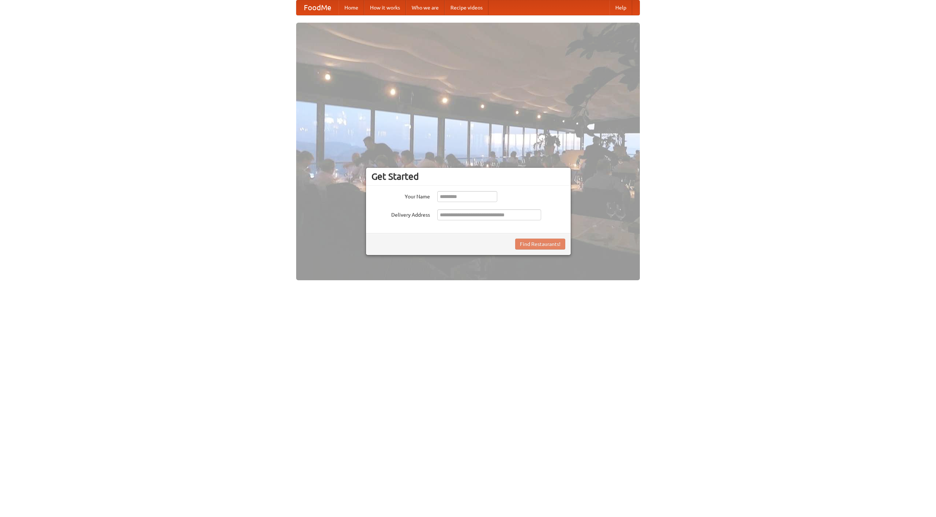 The image size is (936, 517). I want to click on a: Help, so click(621, 8).